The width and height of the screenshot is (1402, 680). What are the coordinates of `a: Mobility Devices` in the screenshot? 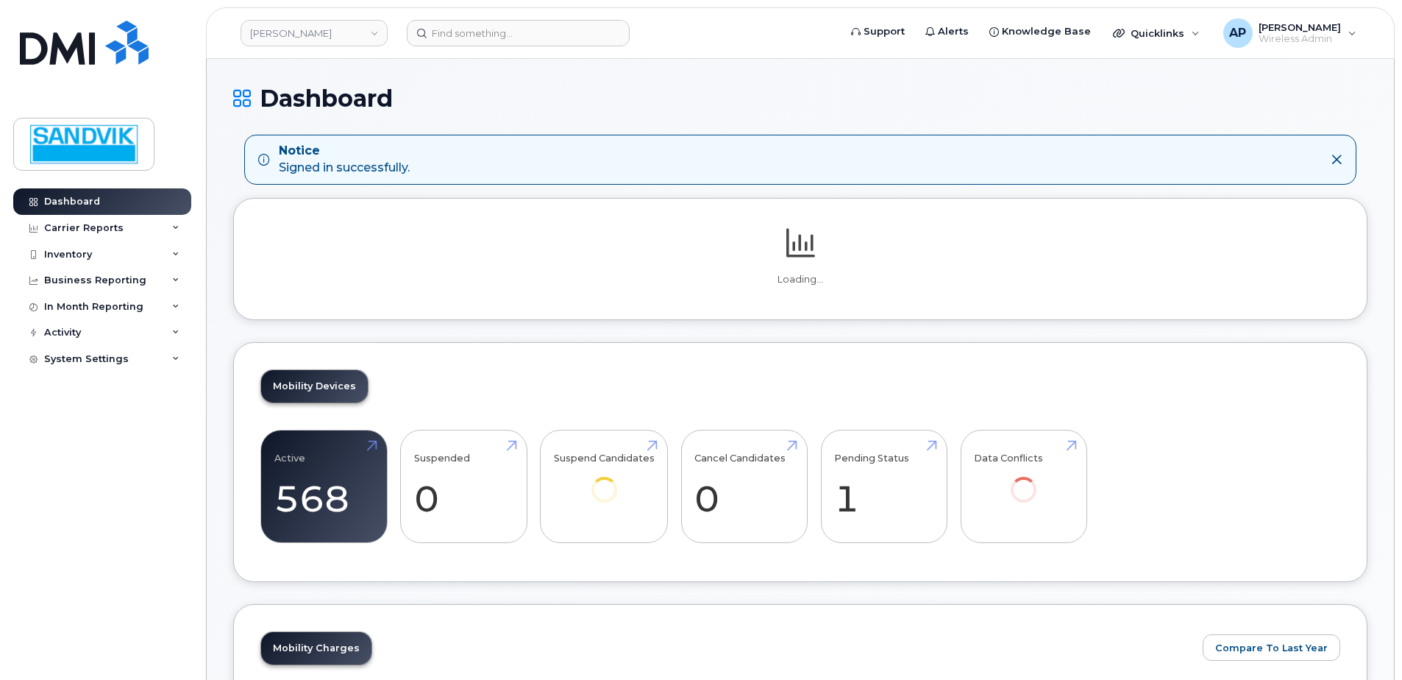 It's located at (314, 386).